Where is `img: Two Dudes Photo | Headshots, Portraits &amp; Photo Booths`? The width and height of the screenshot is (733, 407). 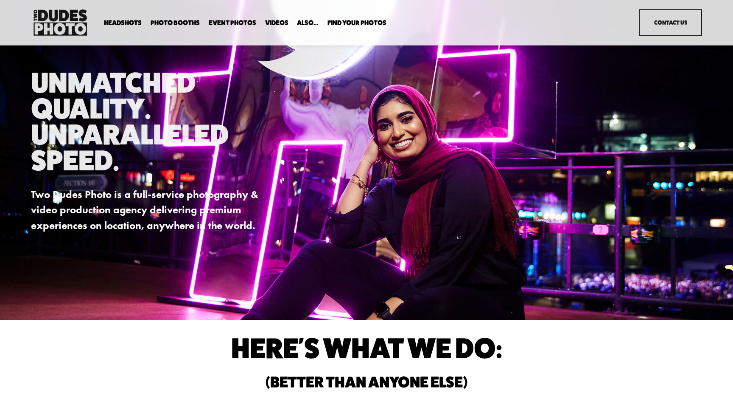 img: Two Dudes Photo | Headshots, Portraits &amp; Photo Booths is located at coordinates (60, 22).